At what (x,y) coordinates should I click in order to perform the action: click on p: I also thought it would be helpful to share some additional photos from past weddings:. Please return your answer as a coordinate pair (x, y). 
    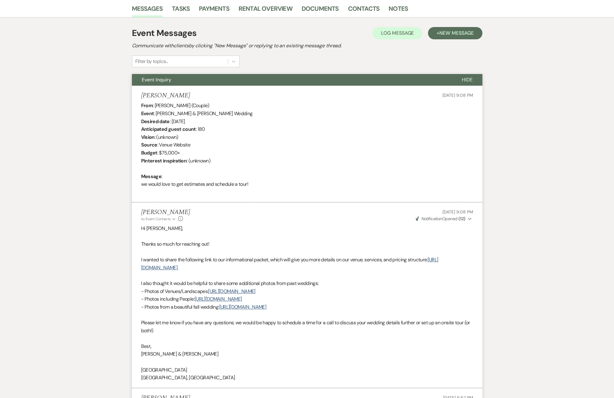
    Looking at the image, I should click on (307, 284).